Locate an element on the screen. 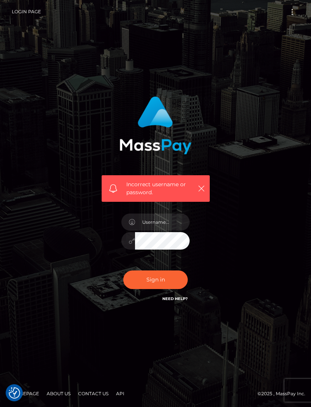  button: Sign in is located at coordinates (156, 280).